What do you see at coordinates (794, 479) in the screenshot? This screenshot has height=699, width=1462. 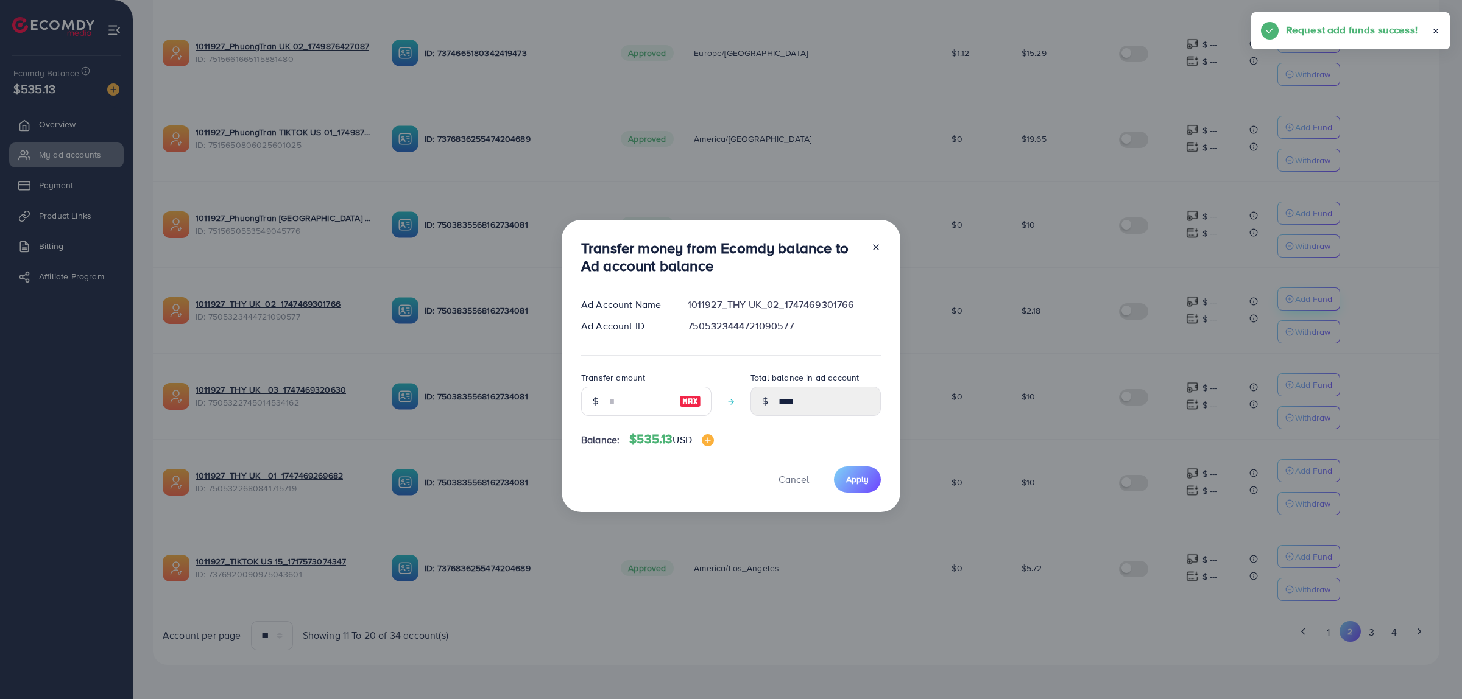 I see `button: Cancel` at bounding box center [794, 479].